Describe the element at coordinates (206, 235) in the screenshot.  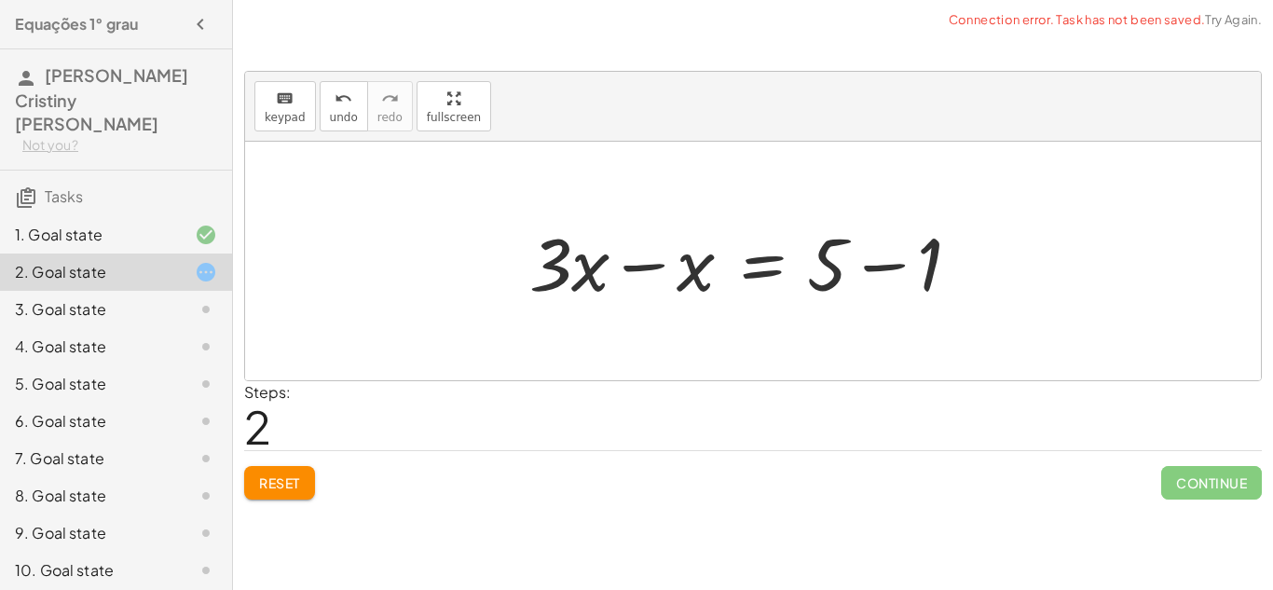
I see `i: Task finished and correct.` at that location.